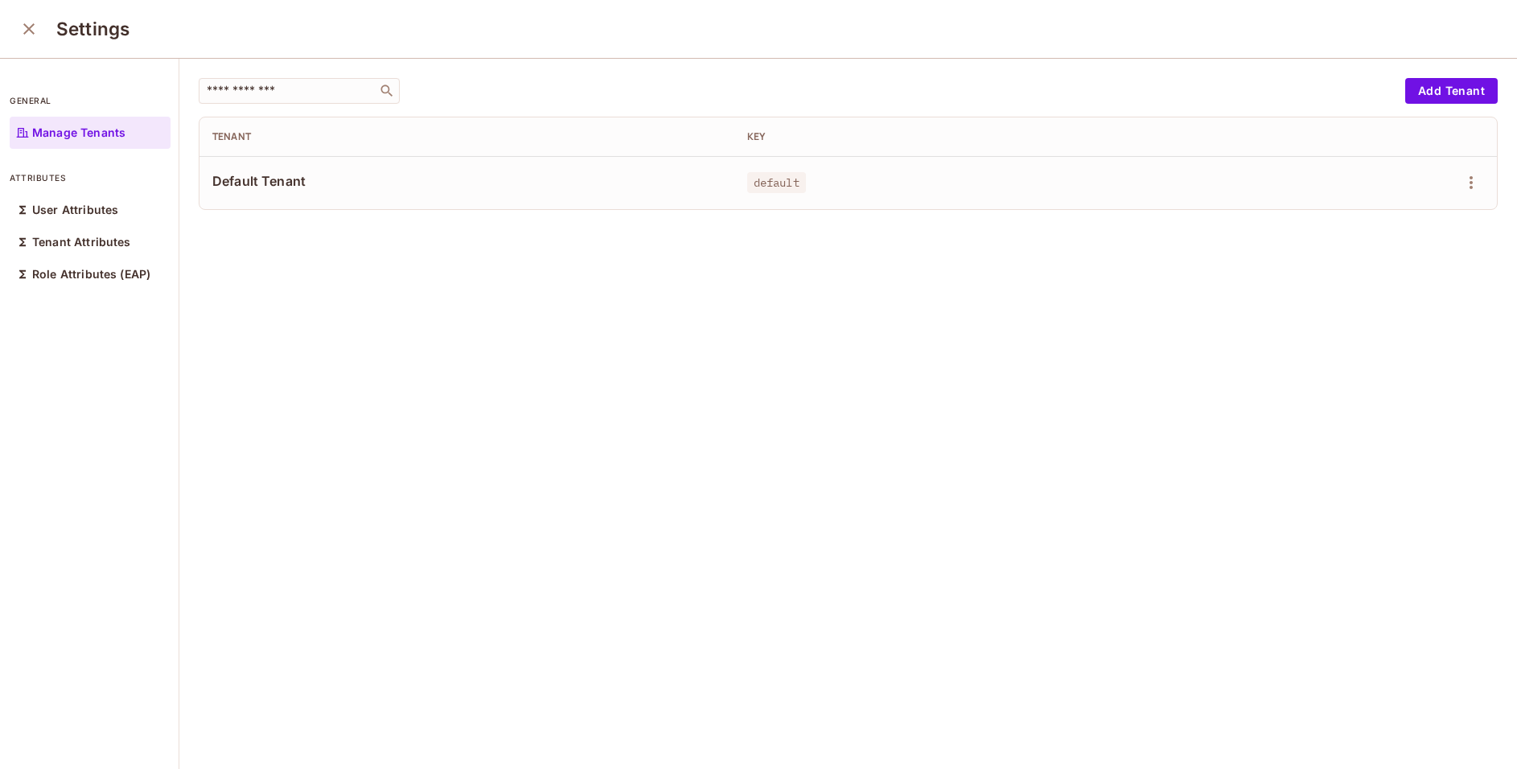 This screenshot has width=1517, height=769. What do you see at coordinates (90, 101) in the screenshot?
I see `p: general` at bounding box center [90, 101].